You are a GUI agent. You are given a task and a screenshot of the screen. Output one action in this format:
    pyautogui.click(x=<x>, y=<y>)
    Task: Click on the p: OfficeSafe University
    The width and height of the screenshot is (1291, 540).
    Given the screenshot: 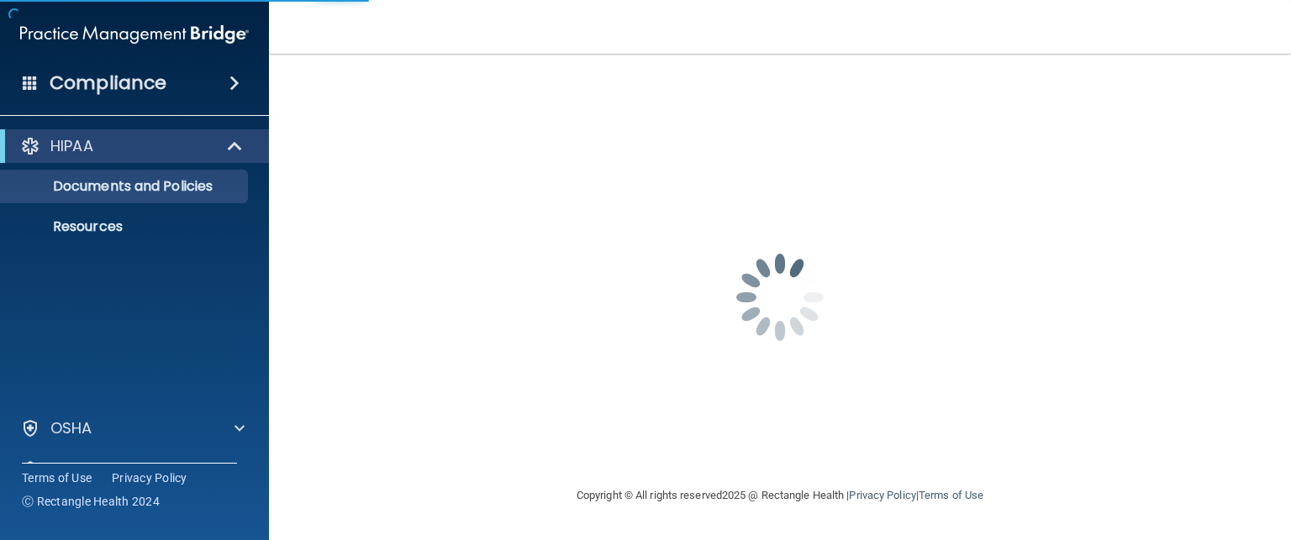 What is the action you would take?
    pyautogui.click(x=129, y=469)
    